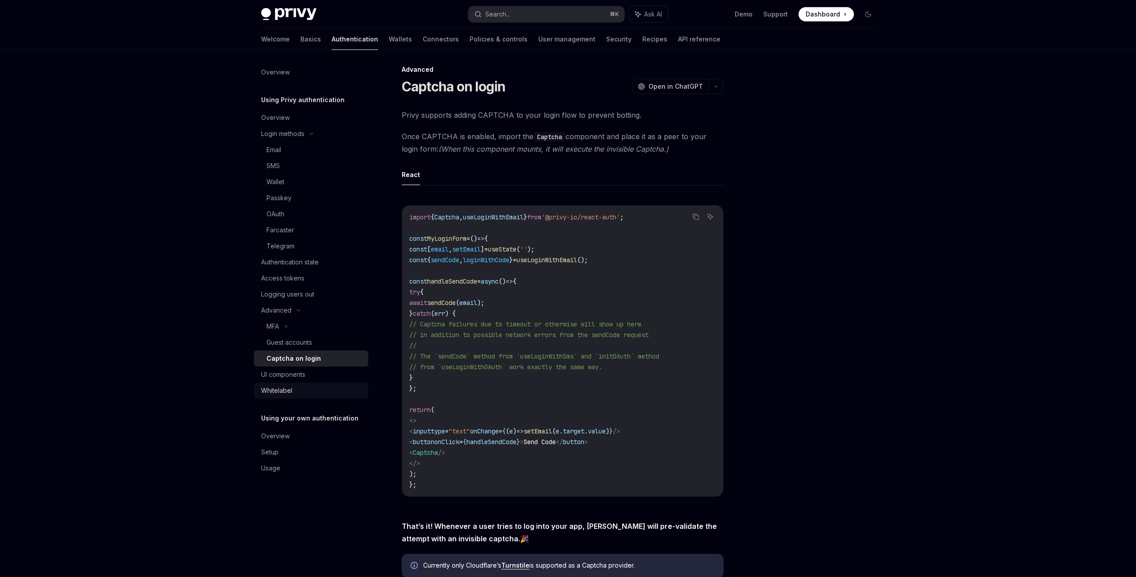 Image resolution: width=1136 pixels, height=577 pixels. Describe the element at coordinates (567, 39) in the screenshot. I see `a: User management` at that location.